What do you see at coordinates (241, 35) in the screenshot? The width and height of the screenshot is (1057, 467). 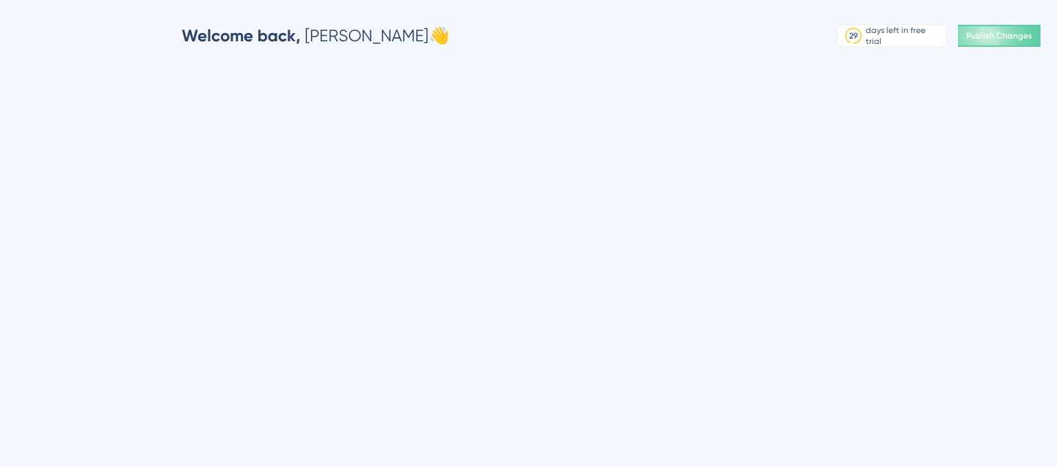 I see `span: Welcome back,` at bounding box center [241, 35].